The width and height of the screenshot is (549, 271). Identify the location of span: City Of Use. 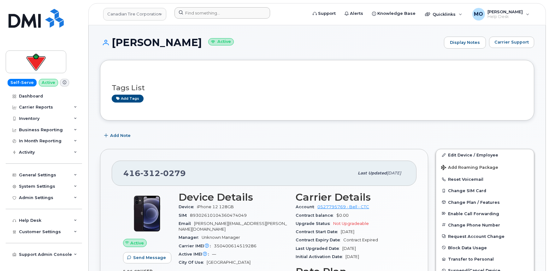
(192, 262).